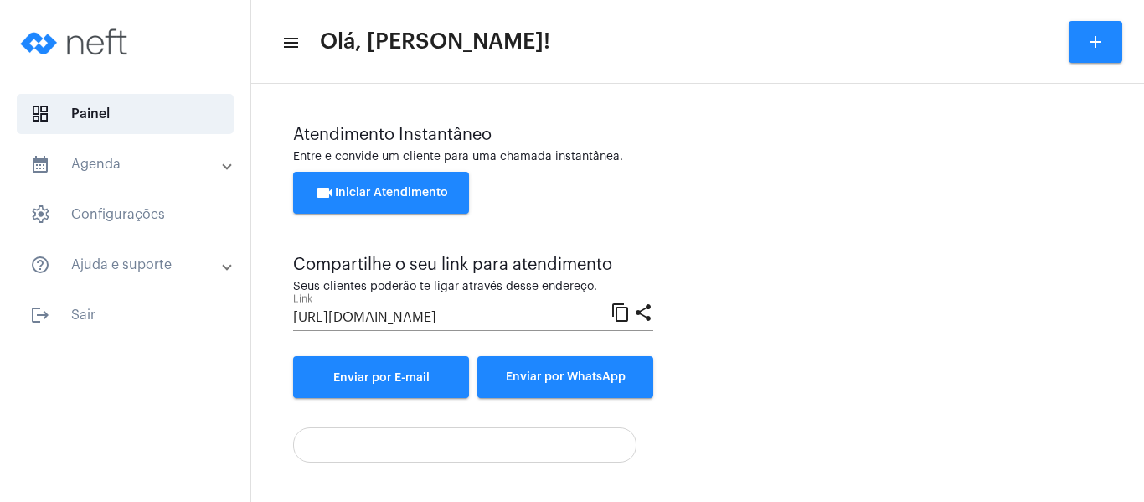 The height and width of the screenshot is (502, 1144). What do you see at coordinates (698, 135) in the screenshot?
I see `div: Atendimento Instantâneo` at bounding box center [698, 135].